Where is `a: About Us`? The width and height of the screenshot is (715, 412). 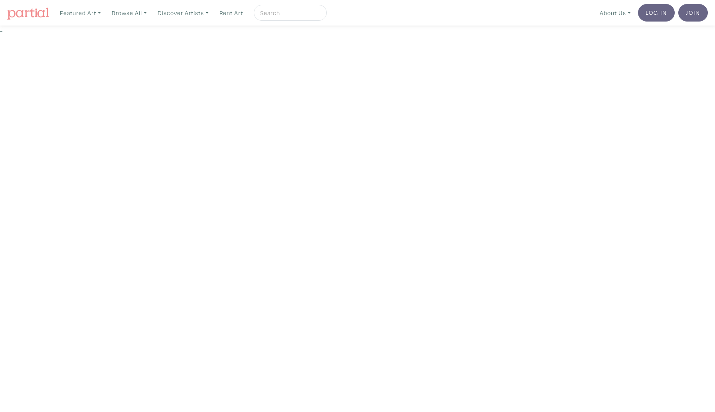
a: About Us is located at coordinates (615, 13).